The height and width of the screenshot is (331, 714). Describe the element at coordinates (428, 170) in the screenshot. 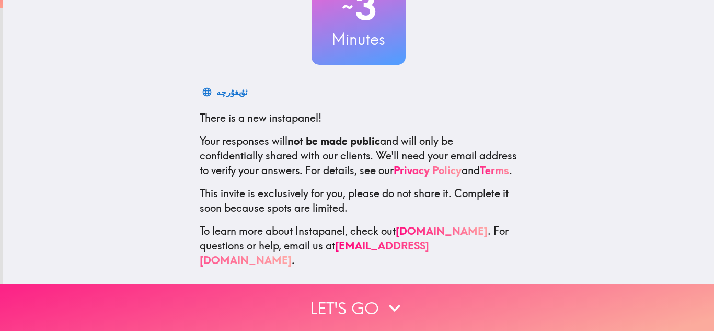

I see `a: Privacy Policy` at that location.